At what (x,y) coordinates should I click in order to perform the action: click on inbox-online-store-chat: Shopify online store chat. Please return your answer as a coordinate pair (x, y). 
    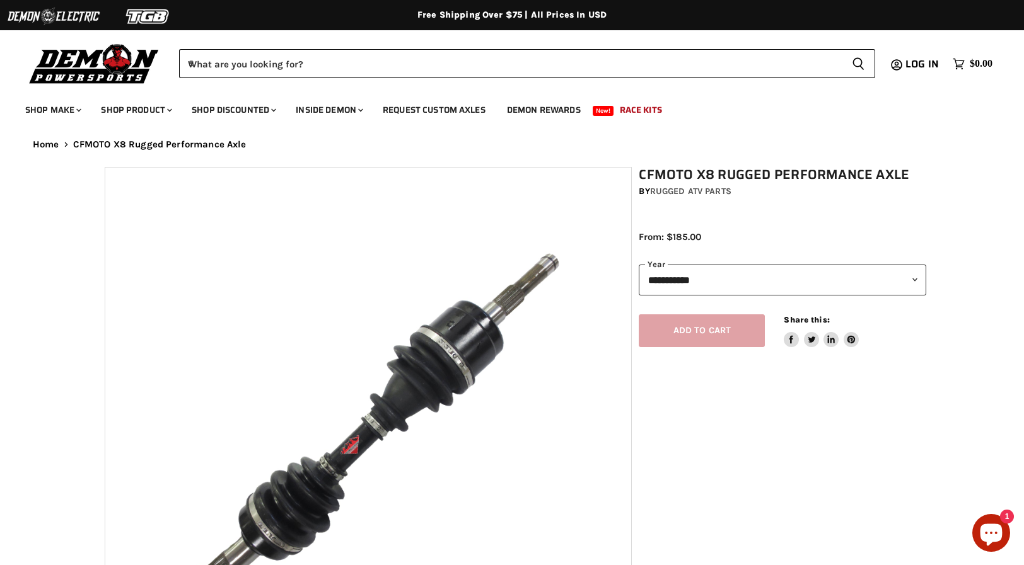
    Looking at the image, I should click on (991, 535).